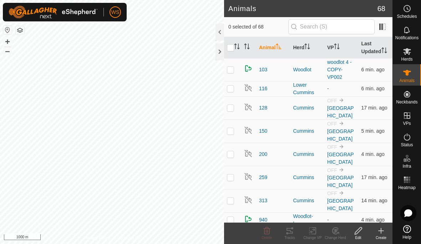 The height and width of the screenshot is (244, 421). I want to click on span: 940, so click(263, 220).